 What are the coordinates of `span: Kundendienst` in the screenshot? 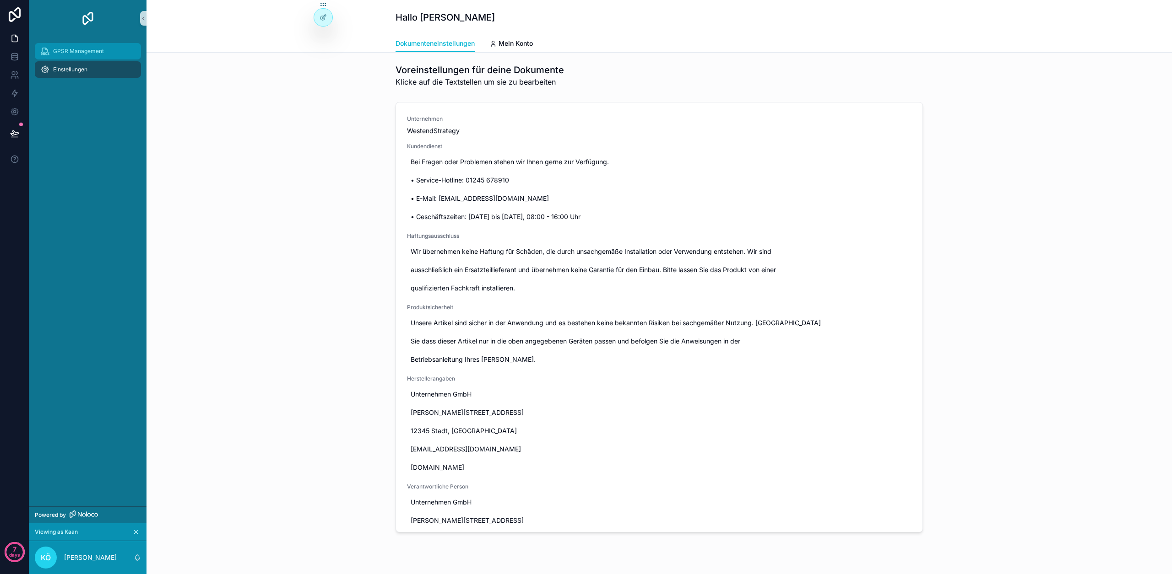 It's located at (659, 146).